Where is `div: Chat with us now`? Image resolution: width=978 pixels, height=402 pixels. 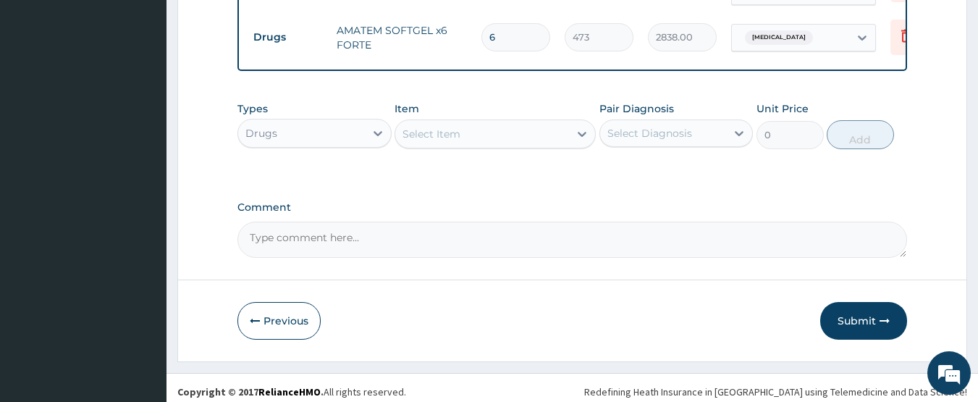 div: Chat with us now is located at coordinates (159, 91).